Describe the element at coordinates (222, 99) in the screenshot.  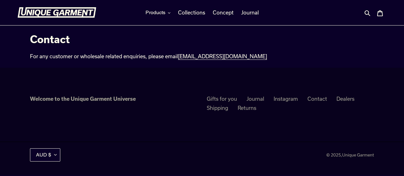
I see `a: Gifts for you` at that location.